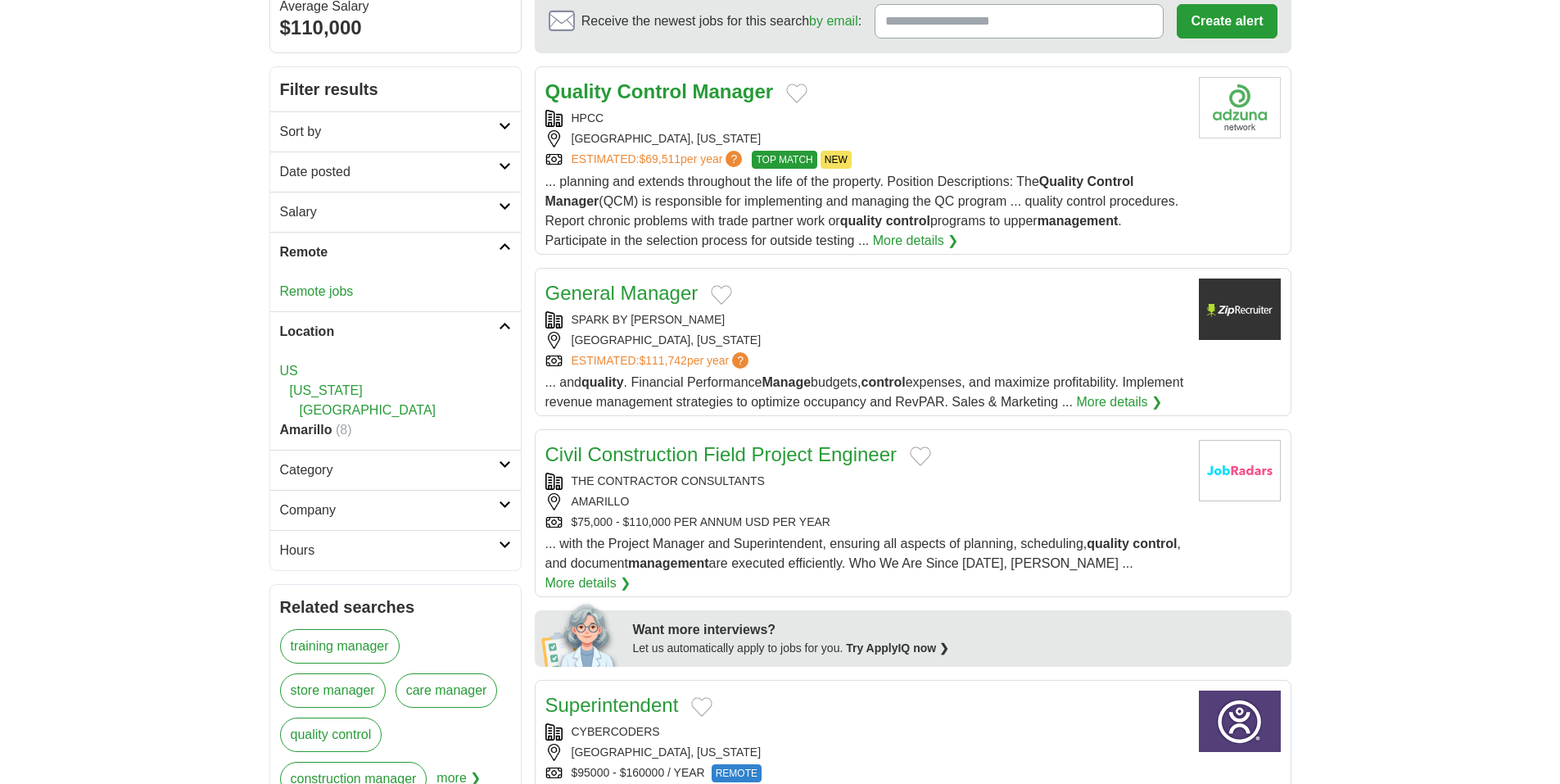 This screenshot has width=1560, height=784. Describe the element at coordinates (395, 89) in the screenshot. I see `h2: Filter results` at that location.